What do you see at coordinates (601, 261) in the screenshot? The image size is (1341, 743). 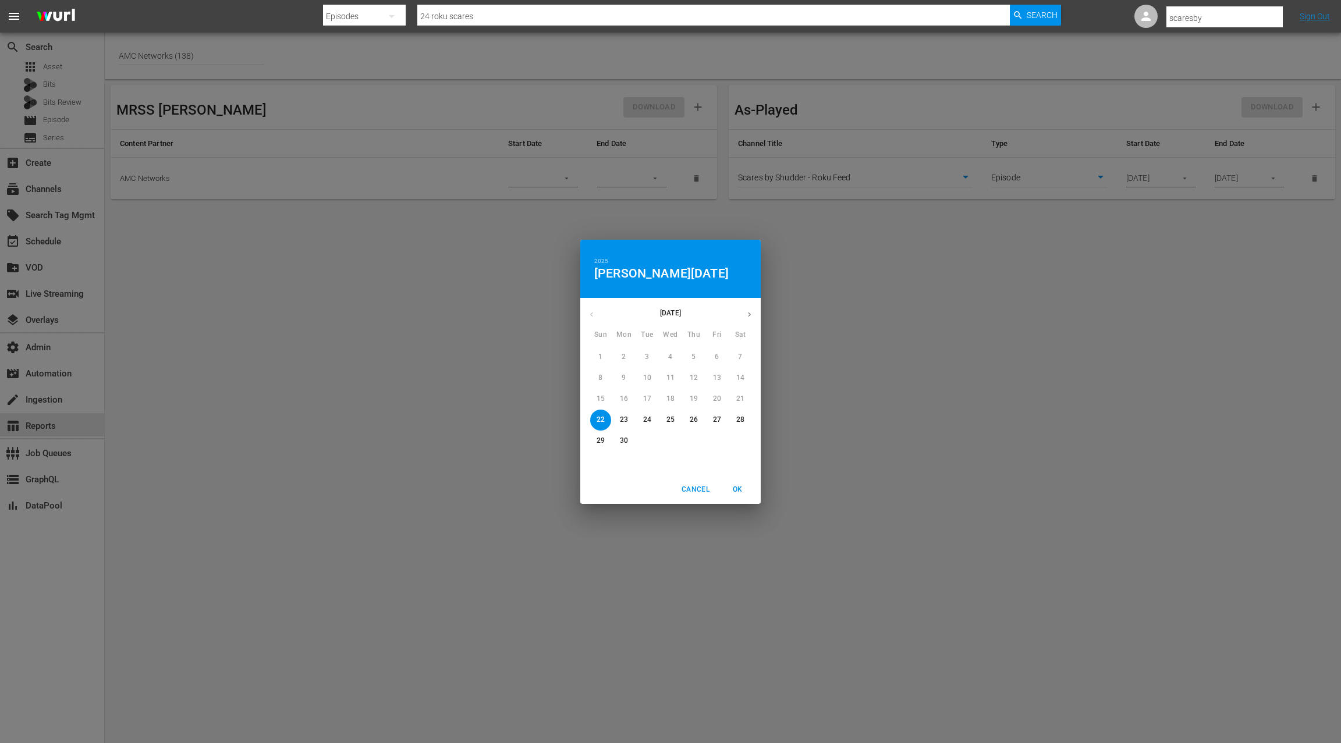 I see `button: 2025` at bounding box center [601, 261].